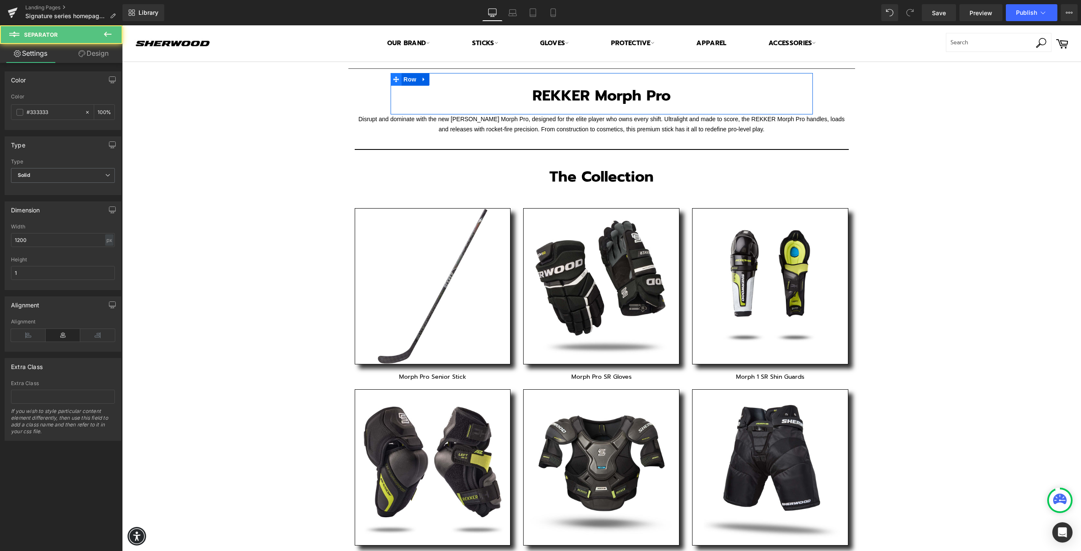 The height and width of the screenshot is (551, 1081). What do you see at coordinates (553, 13) in the screenshot?
I see `a: Mobile` at bounding box center [553, 13].